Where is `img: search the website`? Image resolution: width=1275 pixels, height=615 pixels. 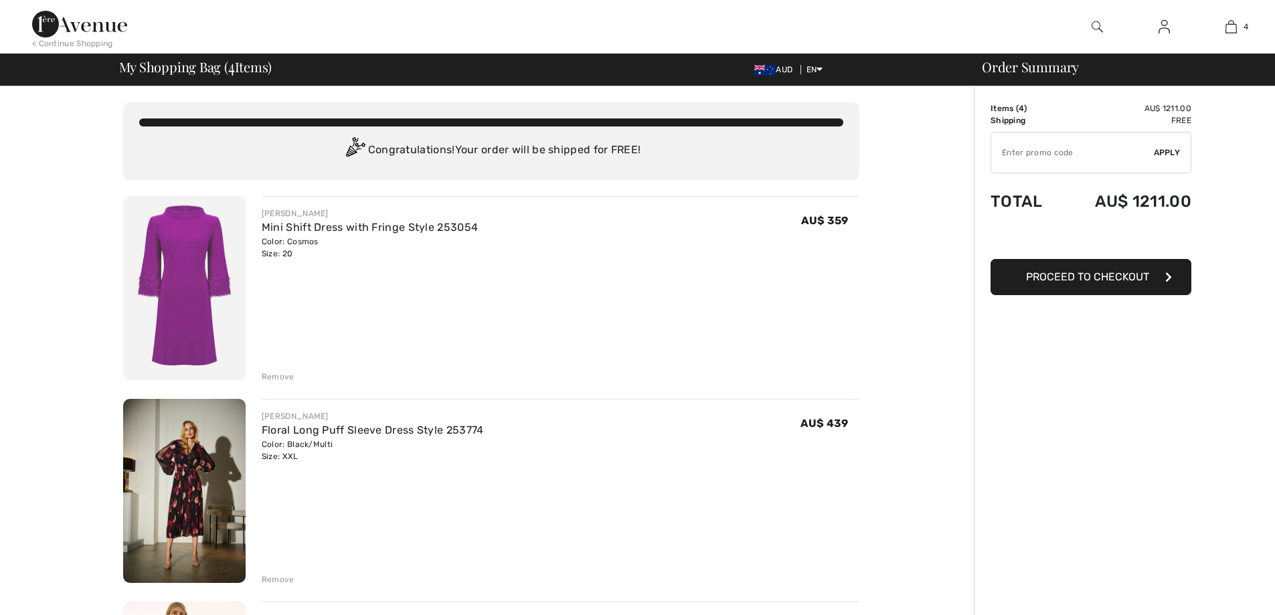 img: search the website is located at coordinates (1097, 27).